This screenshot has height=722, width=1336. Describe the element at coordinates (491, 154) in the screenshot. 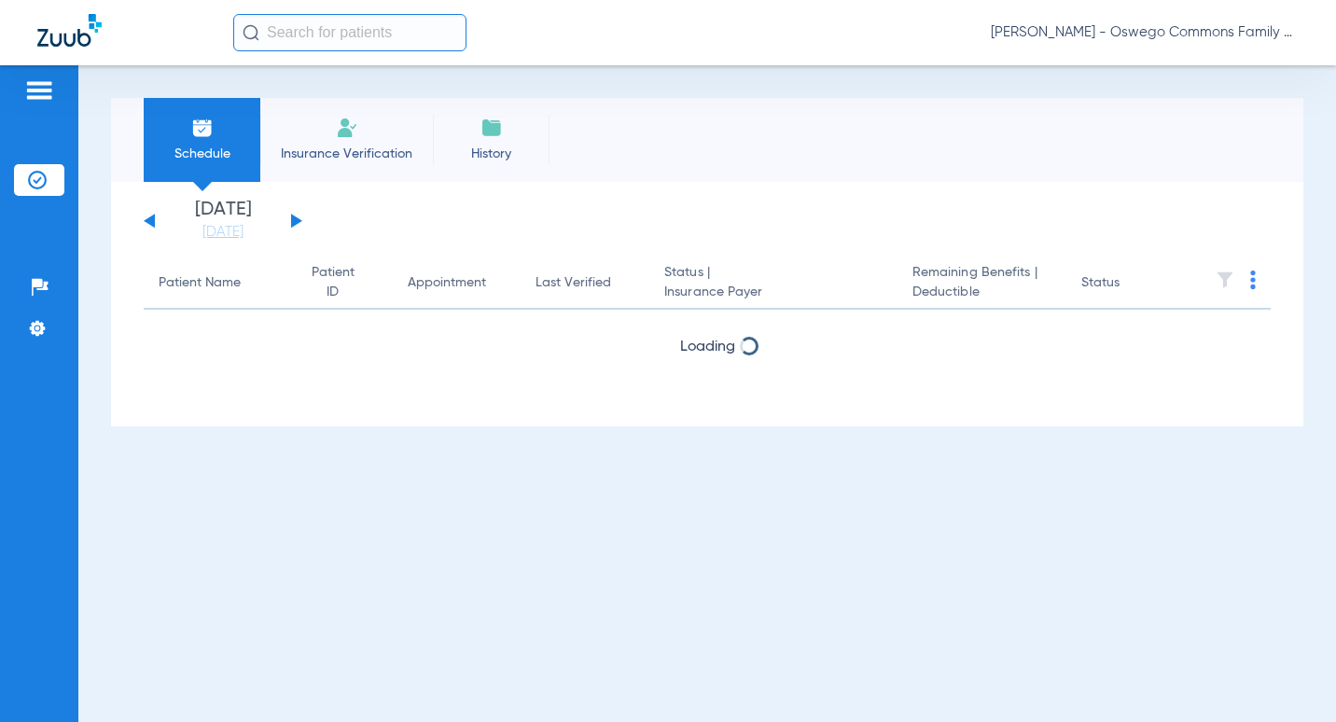

I see `span: History` at that location.